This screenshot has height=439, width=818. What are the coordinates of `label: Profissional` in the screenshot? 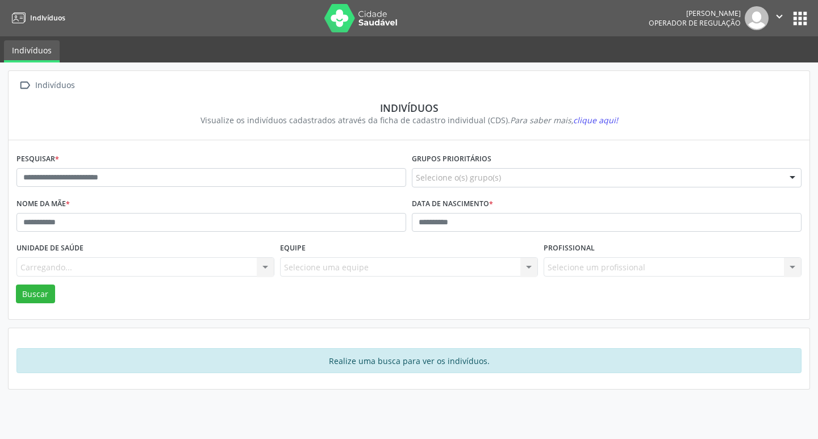 It's located at (569, 248).